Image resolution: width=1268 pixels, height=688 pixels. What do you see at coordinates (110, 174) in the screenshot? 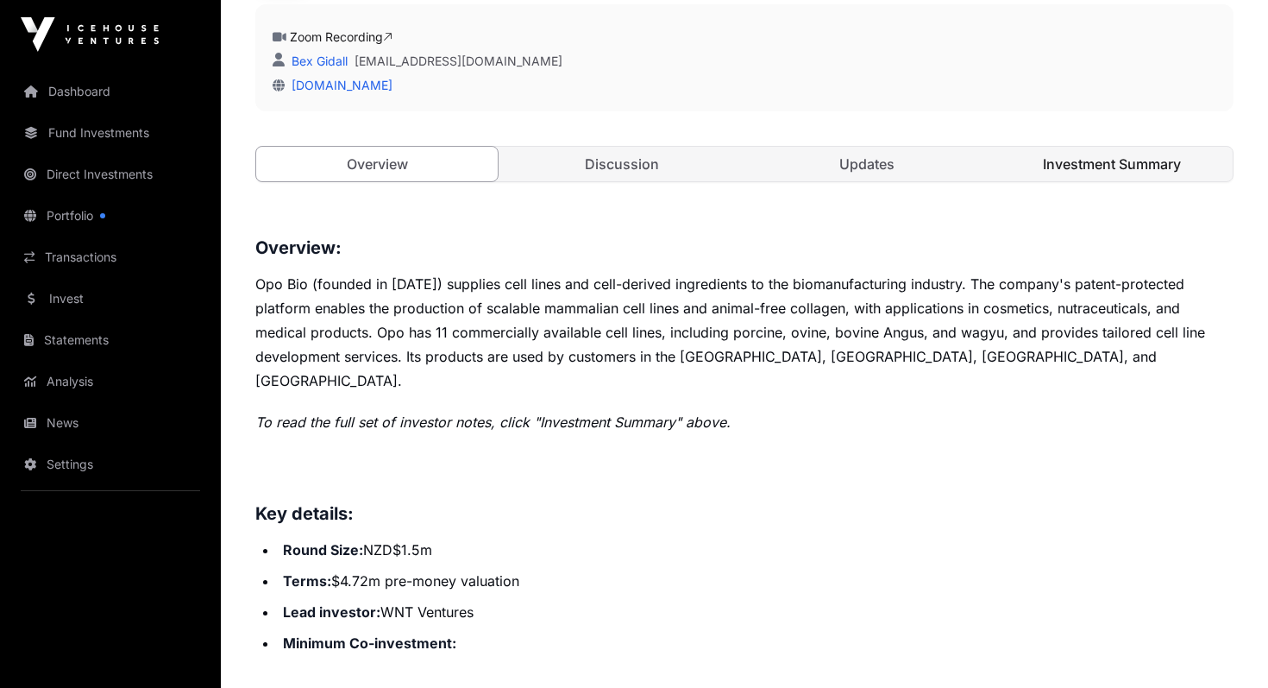
I see `a: Direct Investments` at bounding box center [110, 174].